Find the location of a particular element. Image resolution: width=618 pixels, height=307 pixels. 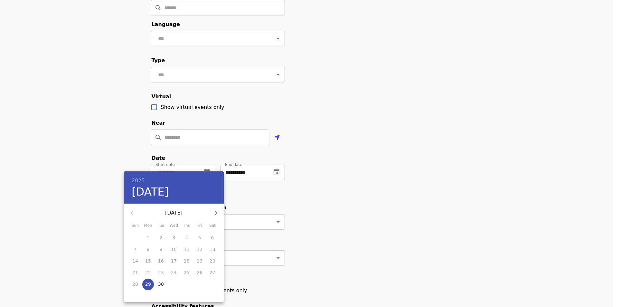

span: Tue is located at coordinates (161, 226).